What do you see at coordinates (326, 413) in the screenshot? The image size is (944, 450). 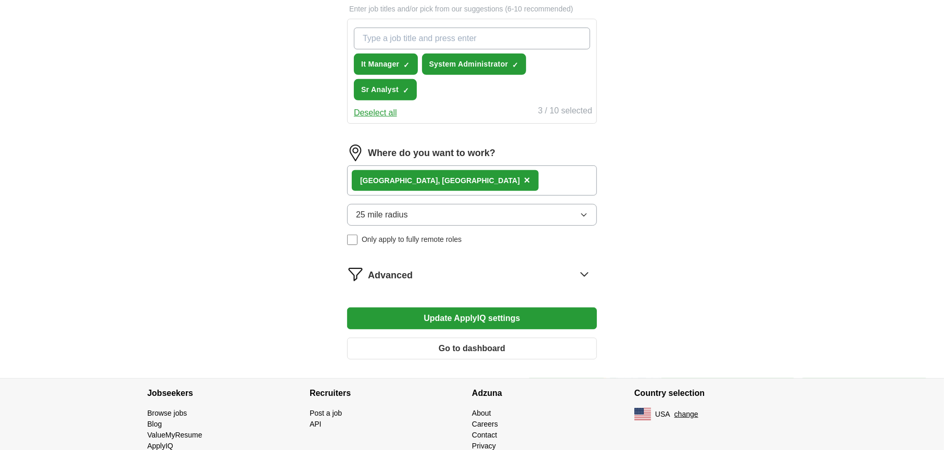 I see `a: Post a job` at bounding box center [326, 413].